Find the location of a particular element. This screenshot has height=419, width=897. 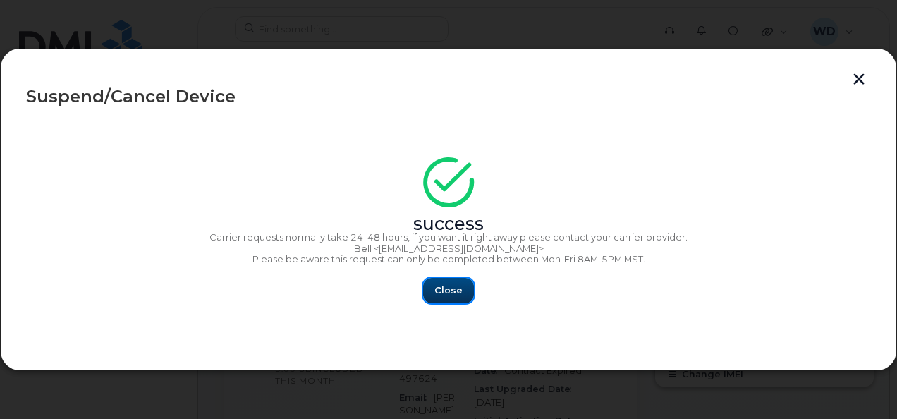

div: Suspend/Cancel Device is located at coordinates (449, 97).